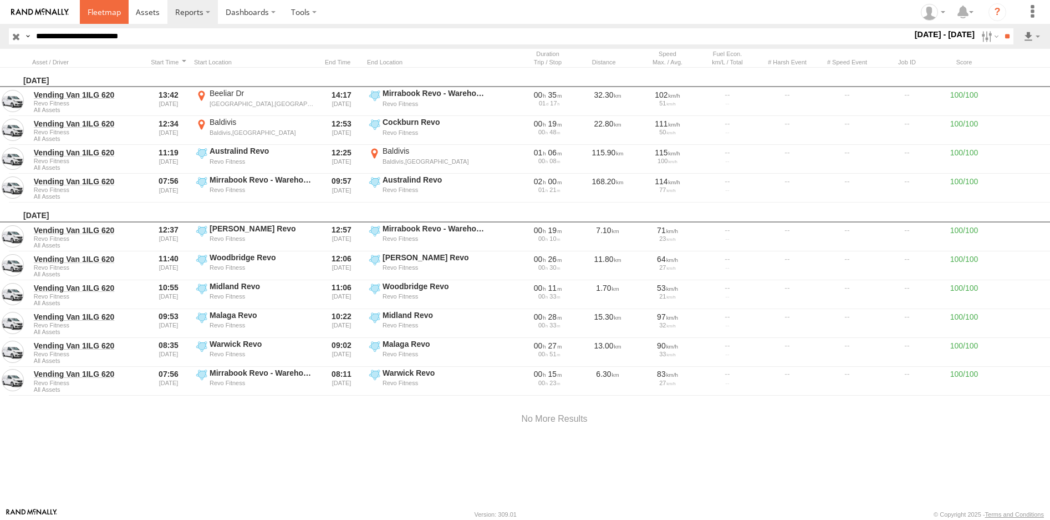 Image resolution: width=1050 pixels, height=520 pixels. Describe the element at coordinates (548, 181) in the screenshot. I see `div: [7232s] 16/09/2025 07:56 - 16/09/2025 09:57` at that location.